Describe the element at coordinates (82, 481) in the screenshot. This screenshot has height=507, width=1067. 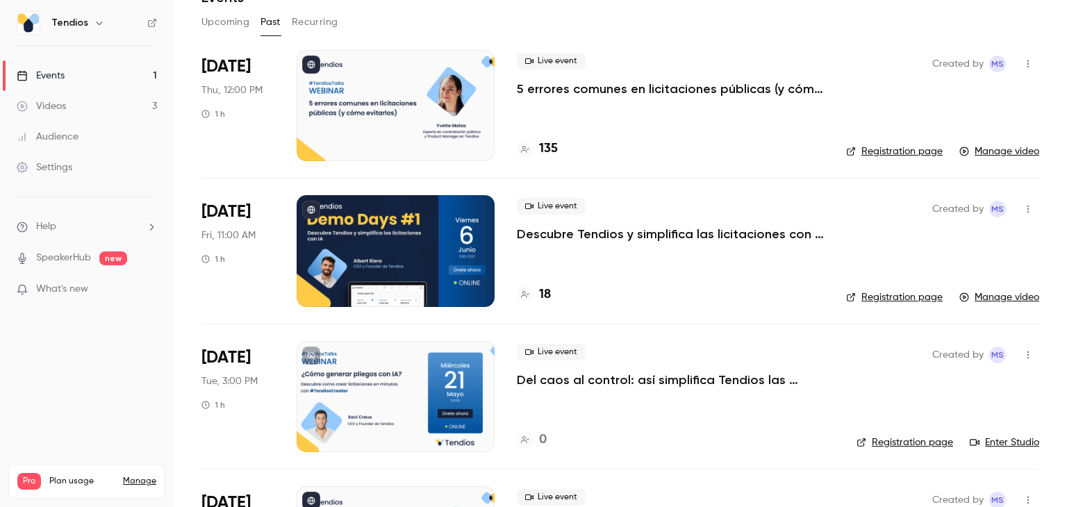
I see `span: Plan usage` at that location.